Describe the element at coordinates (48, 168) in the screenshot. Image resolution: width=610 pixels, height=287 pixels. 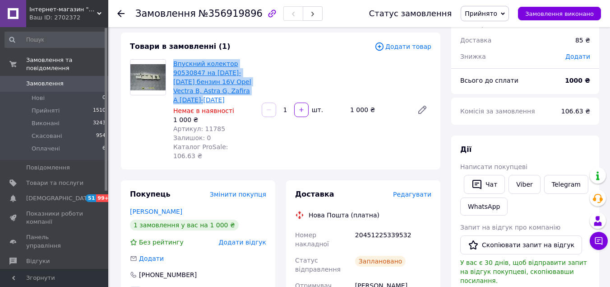
I see `span: Повідомлення` at that location.